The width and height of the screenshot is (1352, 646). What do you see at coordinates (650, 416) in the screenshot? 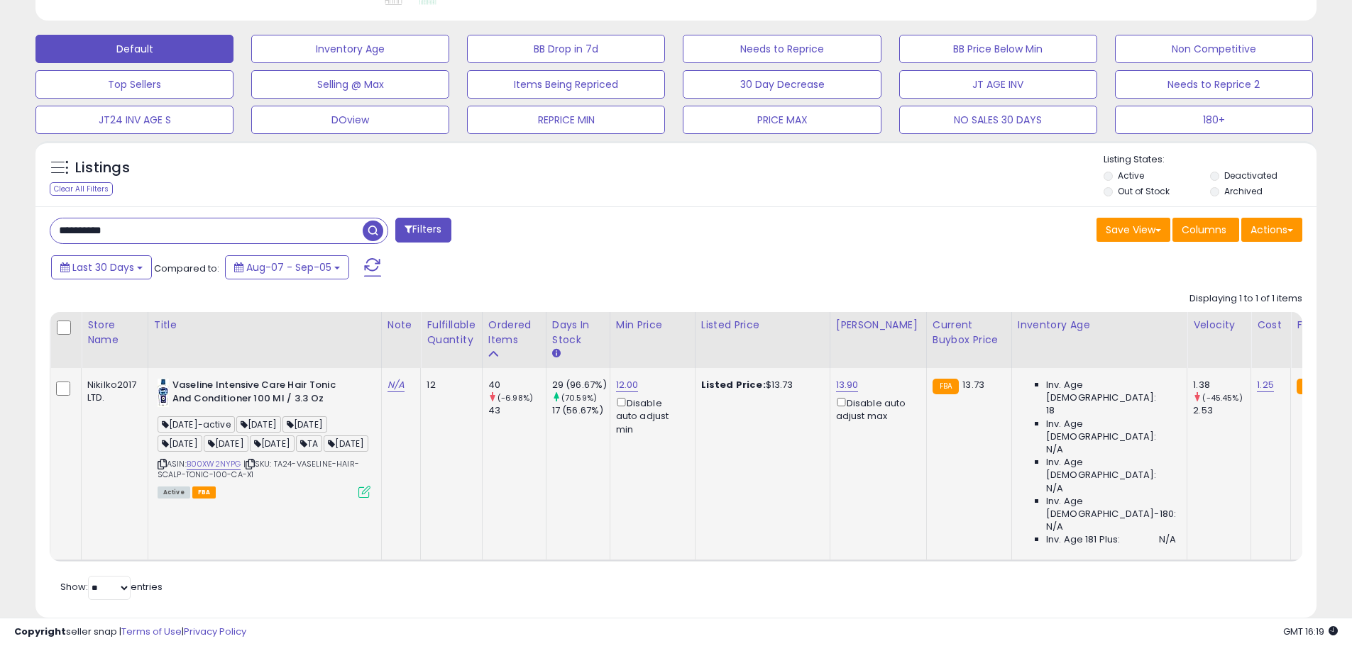
I see `div: Disable auto adjust min` at bounding box center [650, 416].